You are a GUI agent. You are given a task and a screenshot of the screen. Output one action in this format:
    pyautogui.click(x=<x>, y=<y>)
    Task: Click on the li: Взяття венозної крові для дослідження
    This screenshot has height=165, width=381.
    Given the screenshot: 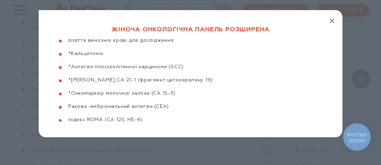 What is the action you would take?
    pyautogui.click(x=191, y=40)
    